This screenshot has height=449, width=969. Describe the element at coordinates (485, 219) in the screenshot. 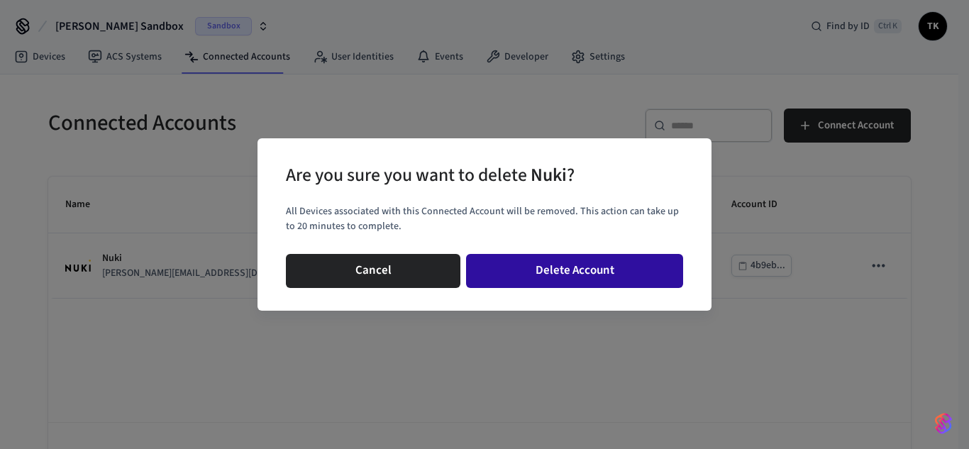

I see `p: All Devices associated with this Connected Account will be removed. This action can take up to 20...` at that location.